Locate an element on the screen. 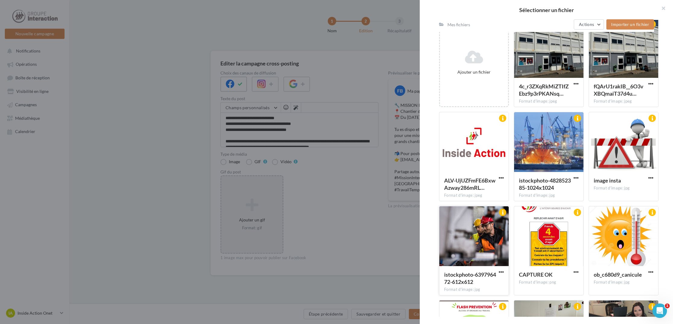 The height and width of the screenshot is (324, 673). span: Importer un fichier is located at coordinates (631, 24).